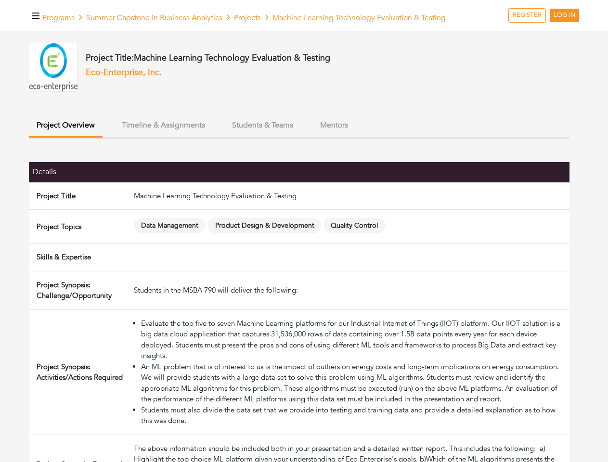 This screenshot has height=462, width=608. Describe the element at coordinates (353, 383) in the screenshot. I see `li: An ML problem that is of interest to us is the impact of outliers on energy costs and long-term i...` at that location.